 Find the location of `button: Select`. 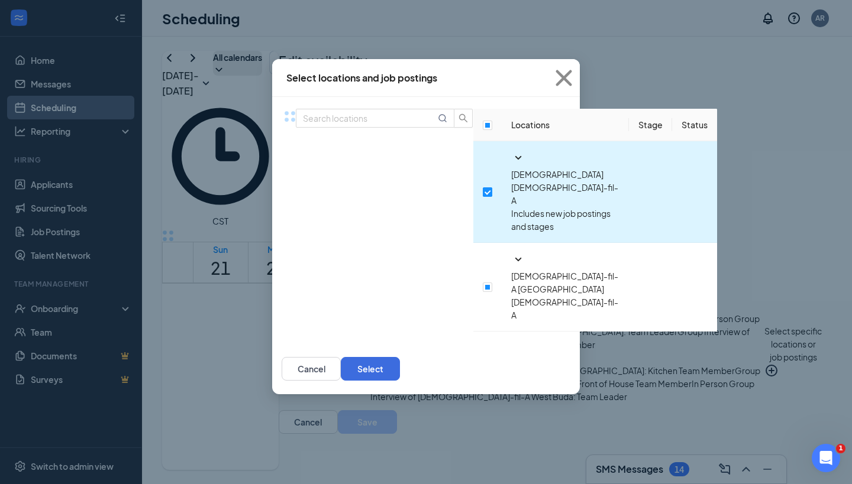

button: Select is located at coordinates (370, 369).